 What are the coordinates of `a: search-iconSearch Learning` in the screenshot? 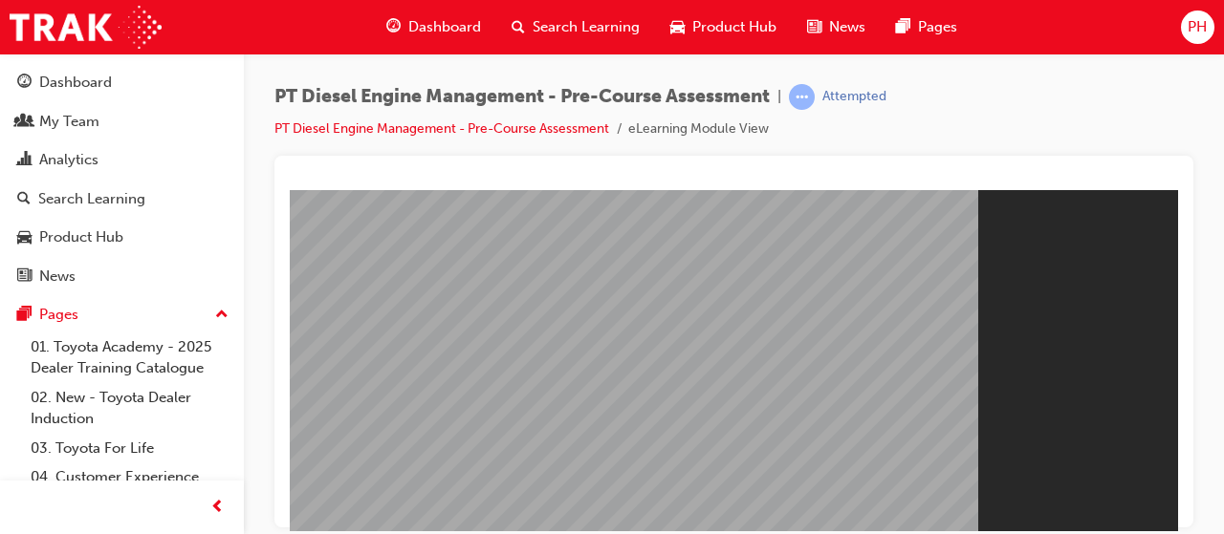 It's located at (576, 27).